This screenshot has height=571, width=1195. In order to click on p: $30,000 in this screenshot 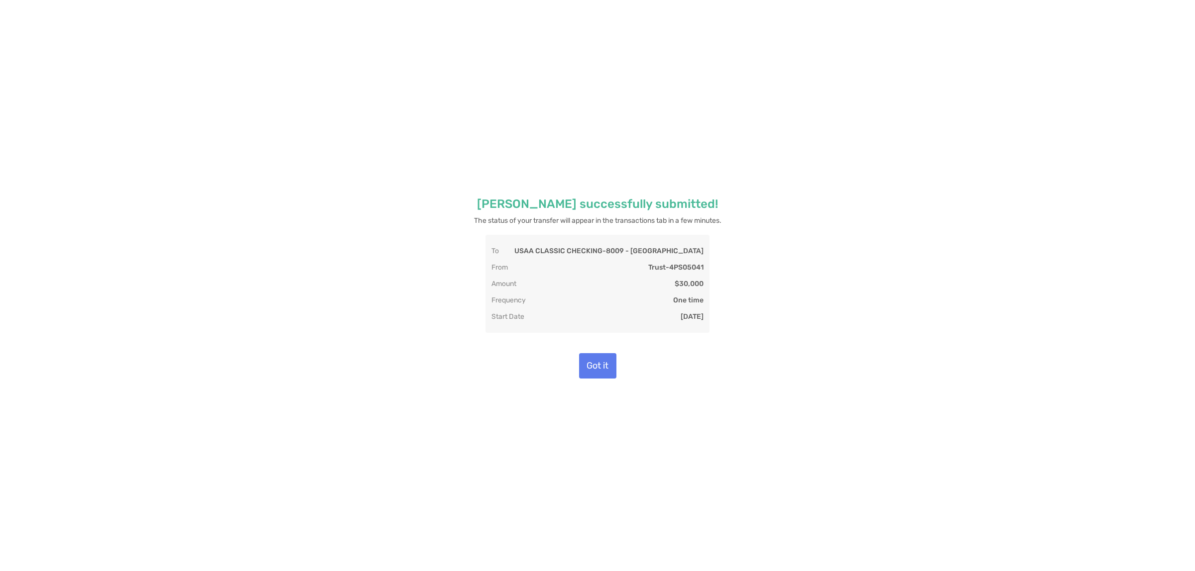, I will do `click(689, 284)`.